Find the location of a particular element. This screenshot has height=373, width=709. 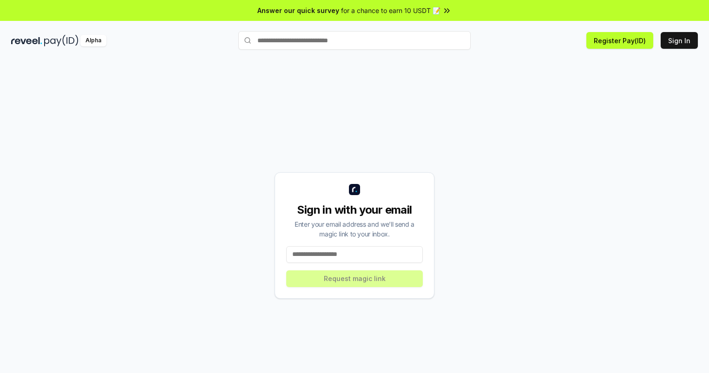

button: Sign In is located at coordinates (679, 40).